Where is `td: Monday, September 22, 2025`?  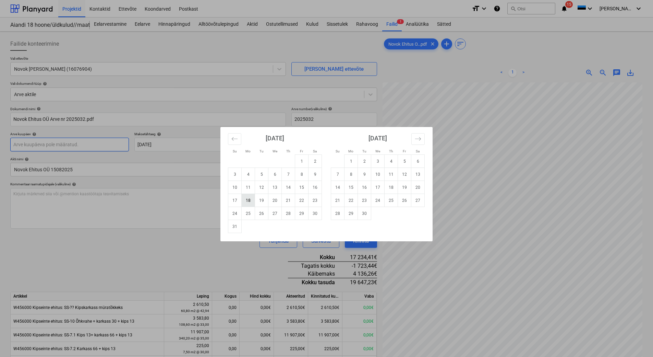
td: Monday, September 22, 2025 is located at coordinates (351, 200).